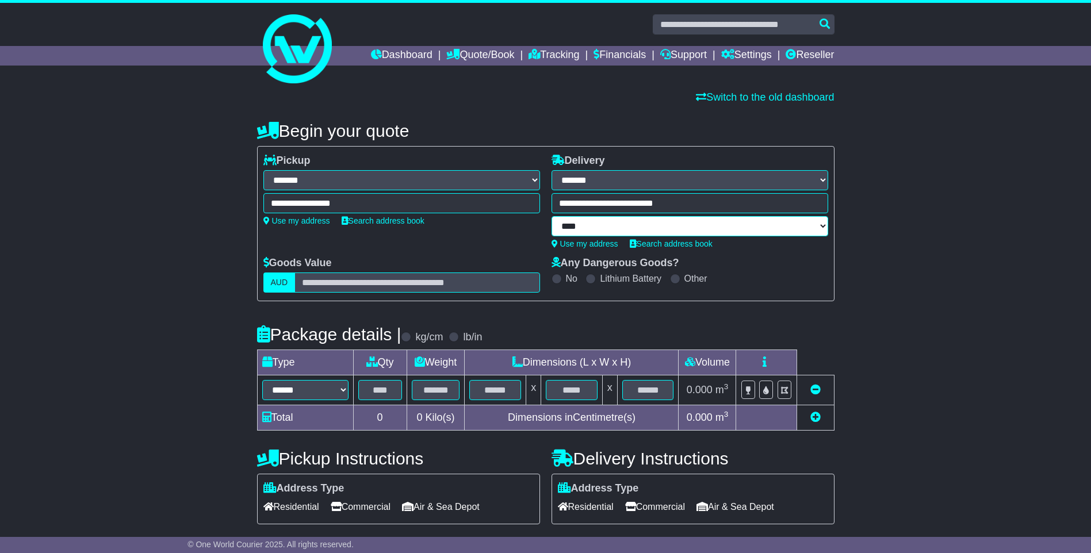 This screenshot has height=553, width=1091. What do you see at coordinates (746, 56) in the screenshot?
I see `a: Settings` at bounding box center [746, 56].